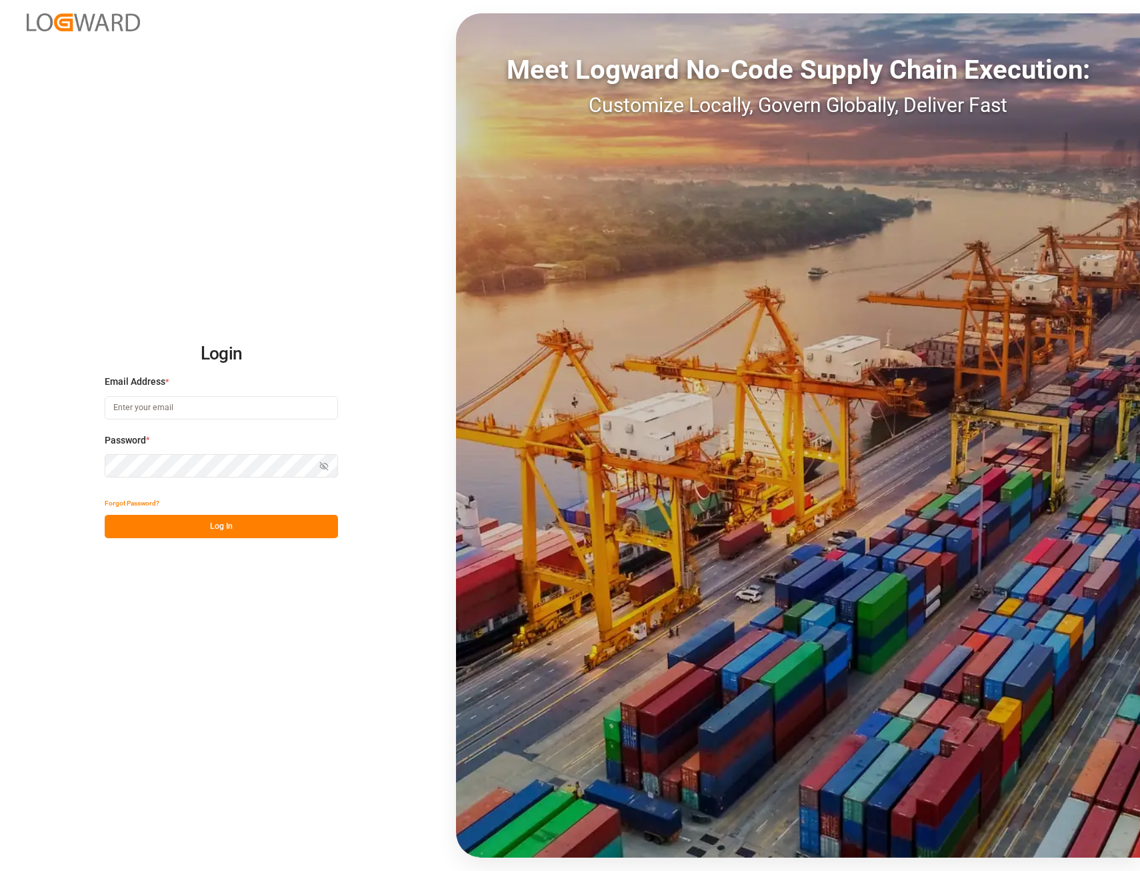 The width and height of the screenshot is (1140, 871). I want to click on span: Password, so click(125, 440).